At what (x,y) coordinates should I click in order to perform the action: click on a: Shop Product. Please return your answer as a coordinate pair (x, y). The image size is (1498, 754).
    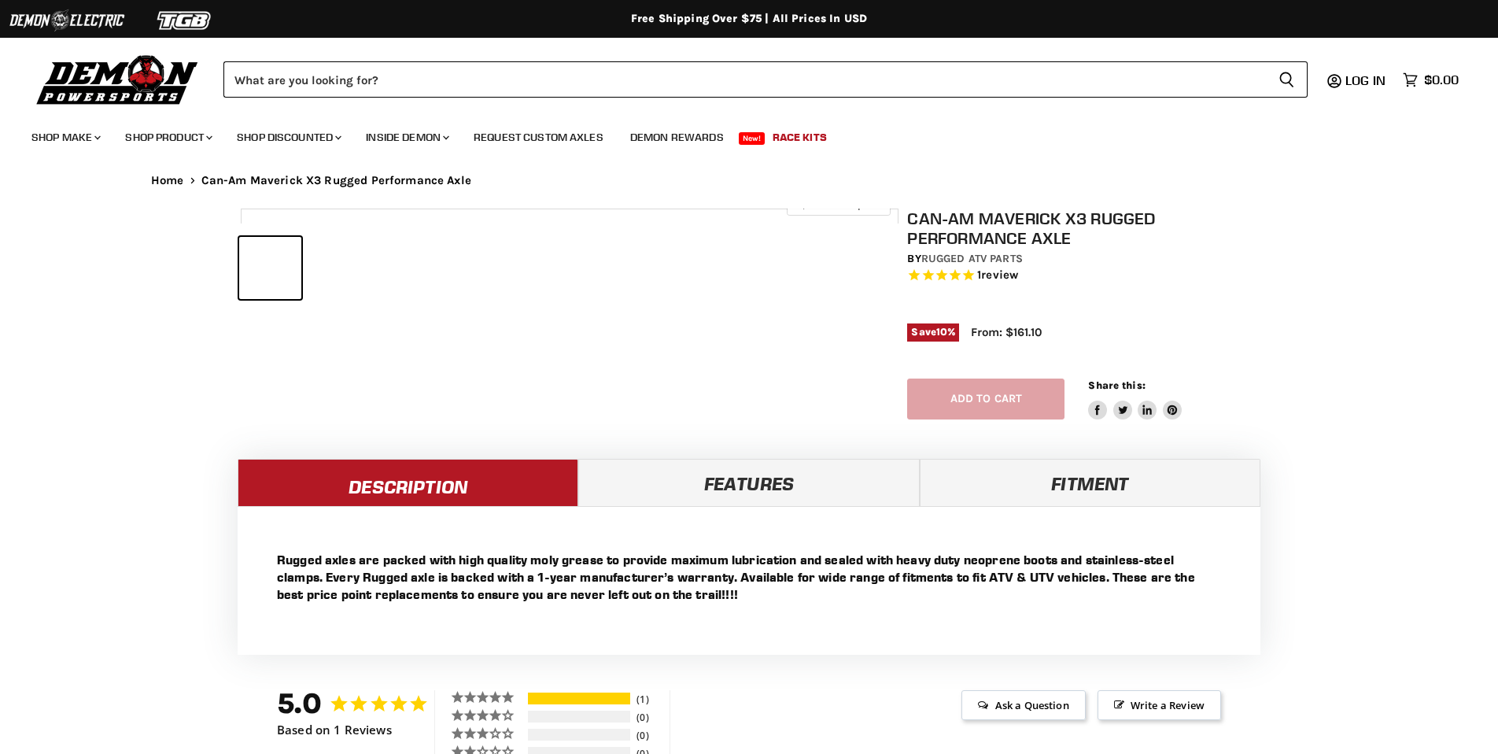
    Looking at the image, I should click on (168, 137).